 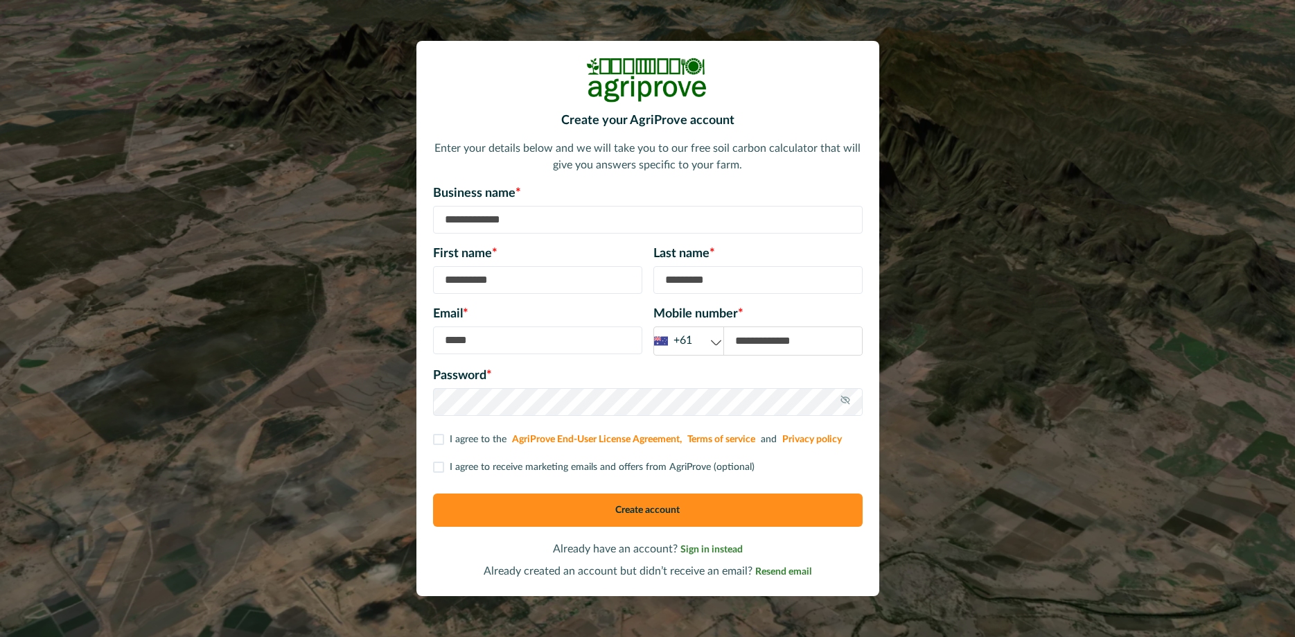 What do you see at coordinates (538, 314) in the screenshot?
I see `p: Email` at bounding box center [538, 314].